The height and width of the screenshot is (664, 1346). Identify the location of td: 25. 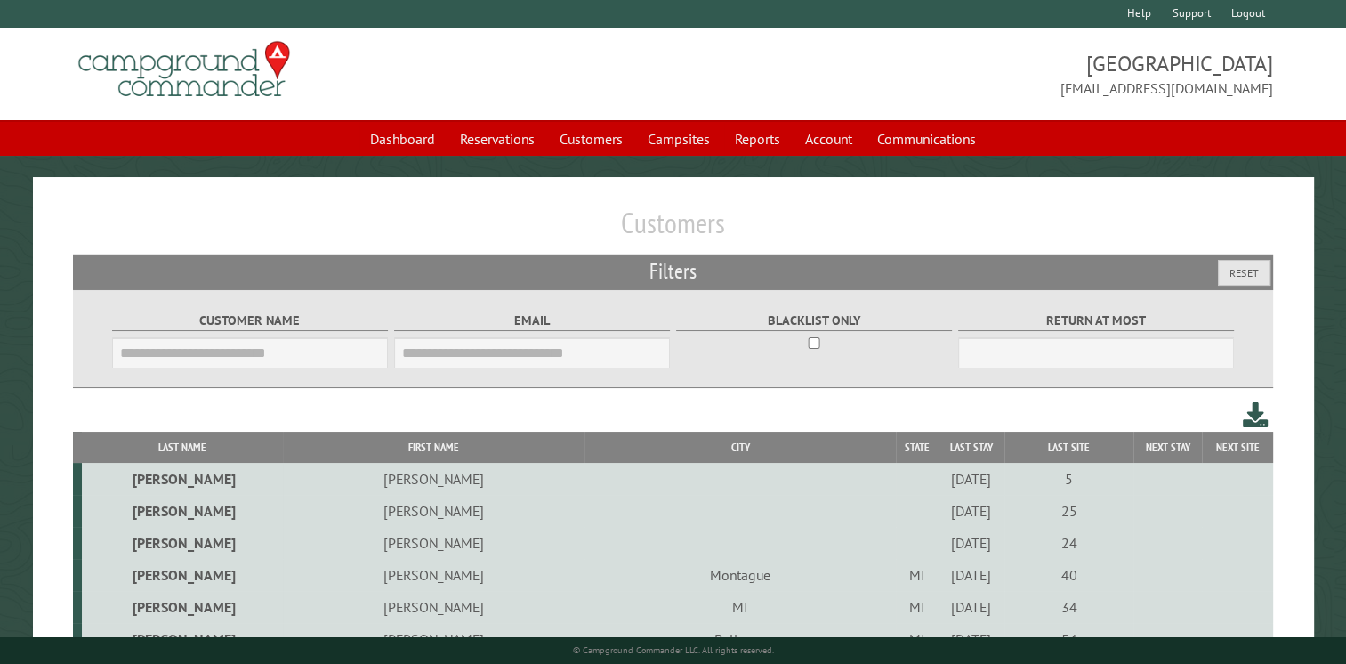
(1069, 511).